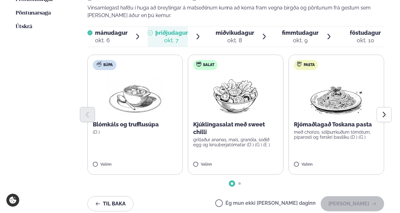 This screenshot has width=400, height=213. Describe the element at coordinates (336, 95) in the screenshot. I see `img: Spagetti.png` at that location.